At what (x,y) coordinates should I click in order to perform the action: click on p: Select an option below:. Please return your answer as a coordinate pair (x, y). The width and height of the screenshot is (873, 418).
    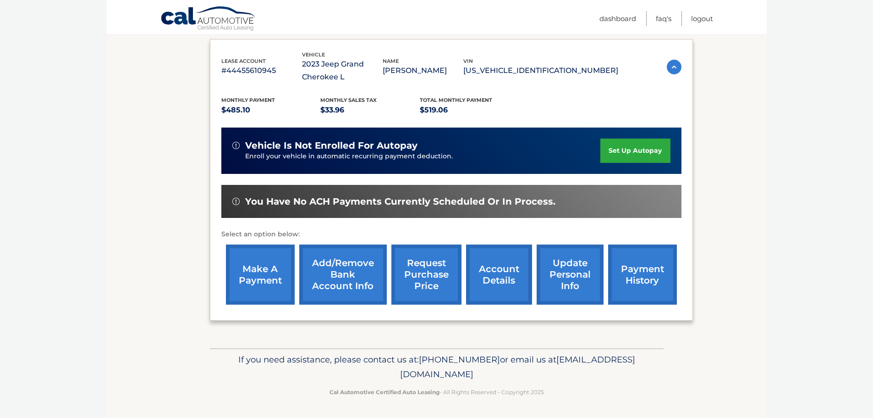
    Looking at the image, I should click on (452, 234).